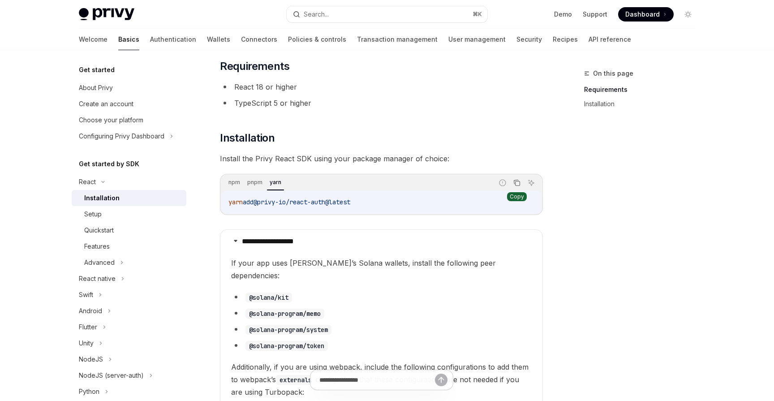 The height and width of the screenshot is (401, 774). I want to click on code: @solana-program/system, so click(288, 330).